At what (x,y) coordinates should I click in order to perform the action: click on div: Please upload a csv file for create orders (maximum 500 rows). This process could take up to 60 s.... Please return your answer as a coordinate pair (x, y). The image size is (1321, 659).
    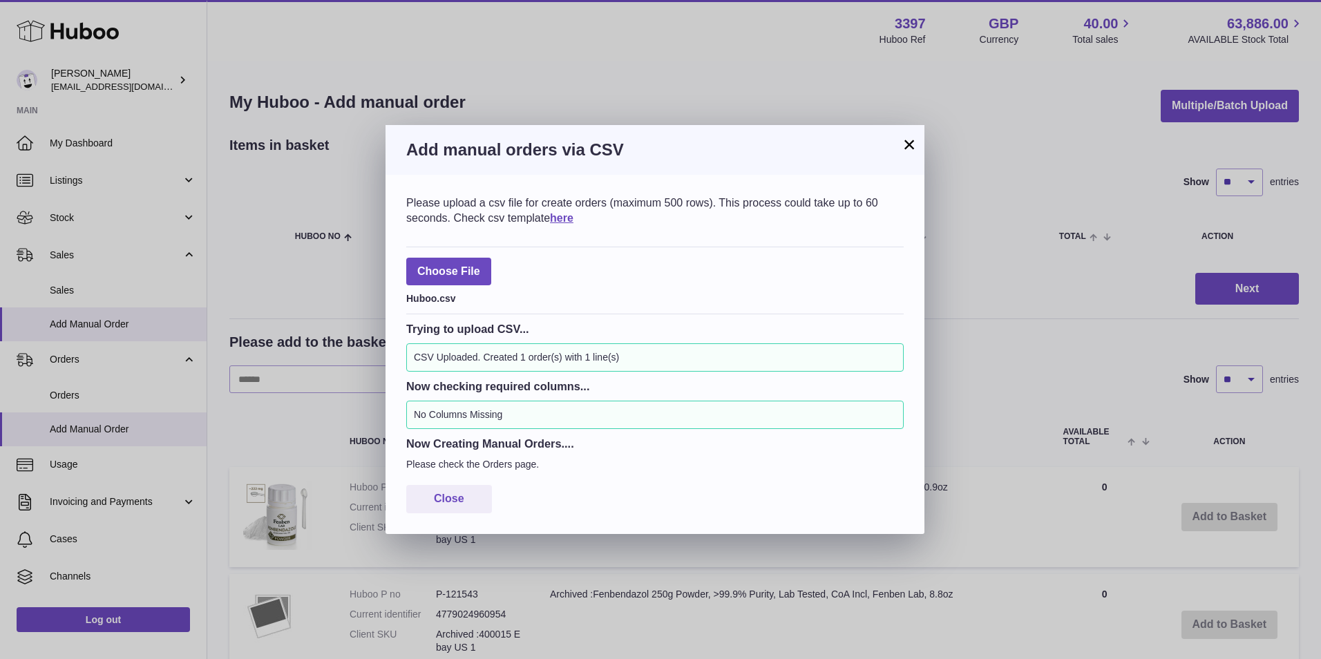
    Looking at the image, I should click on (655, 210).